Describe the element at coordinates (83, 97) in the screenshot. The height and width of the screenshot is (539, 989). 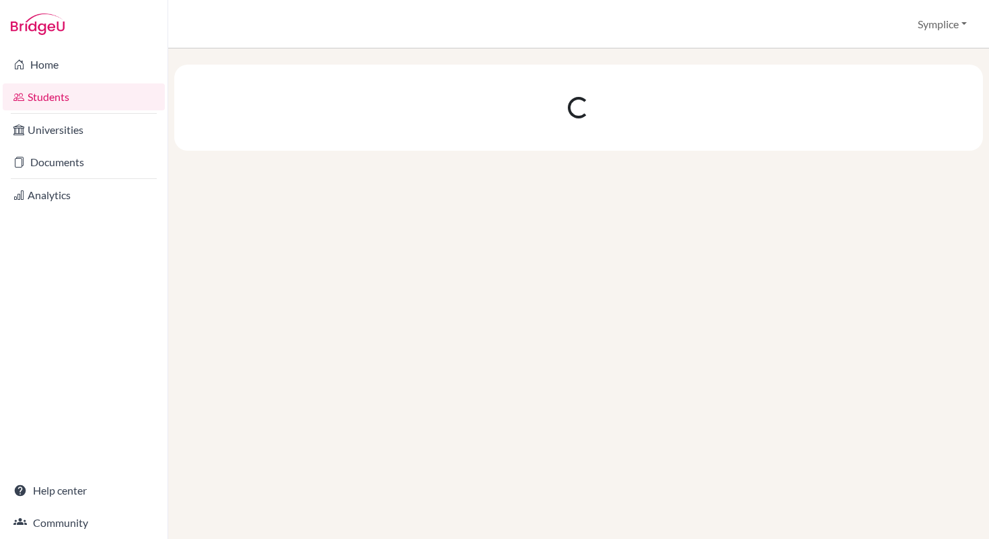
I see `a: Students` at that location.